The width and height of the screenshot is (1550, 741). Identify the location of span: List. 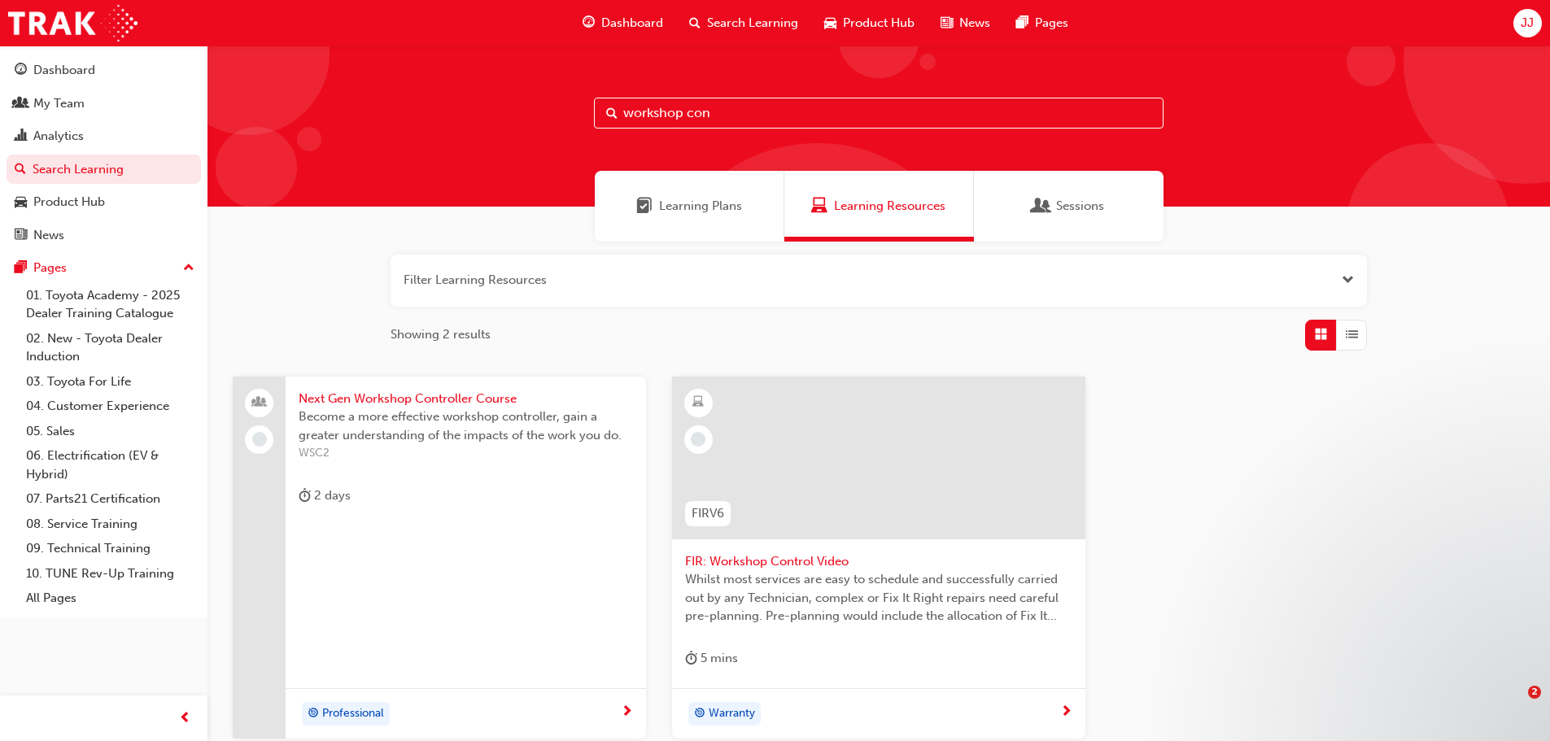
(1351, 334).